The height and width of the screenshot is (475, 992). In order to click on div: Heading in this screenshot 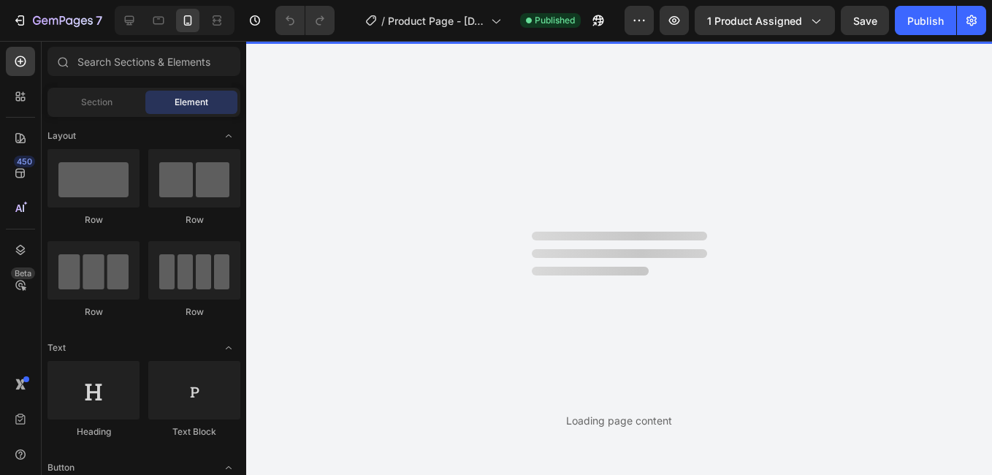, I will do `click(94, 432)`.